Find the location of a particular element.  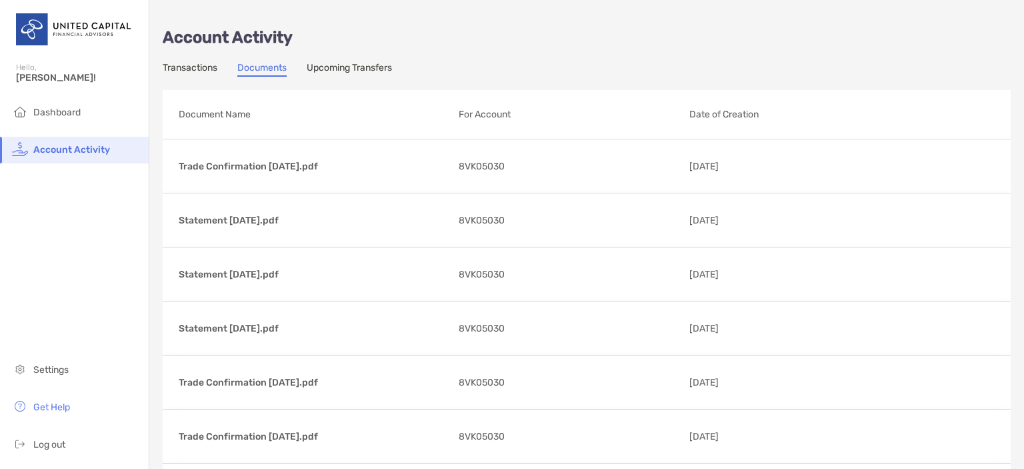

p: Document Name is located at coordinates (313, 114).